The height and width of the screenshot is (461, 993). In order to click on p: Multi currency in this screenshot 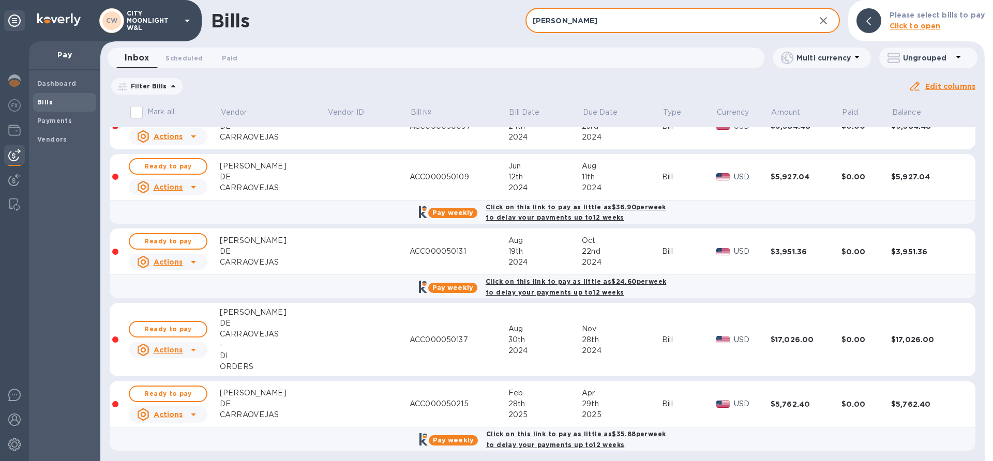, I will do `click(824, 58)`.